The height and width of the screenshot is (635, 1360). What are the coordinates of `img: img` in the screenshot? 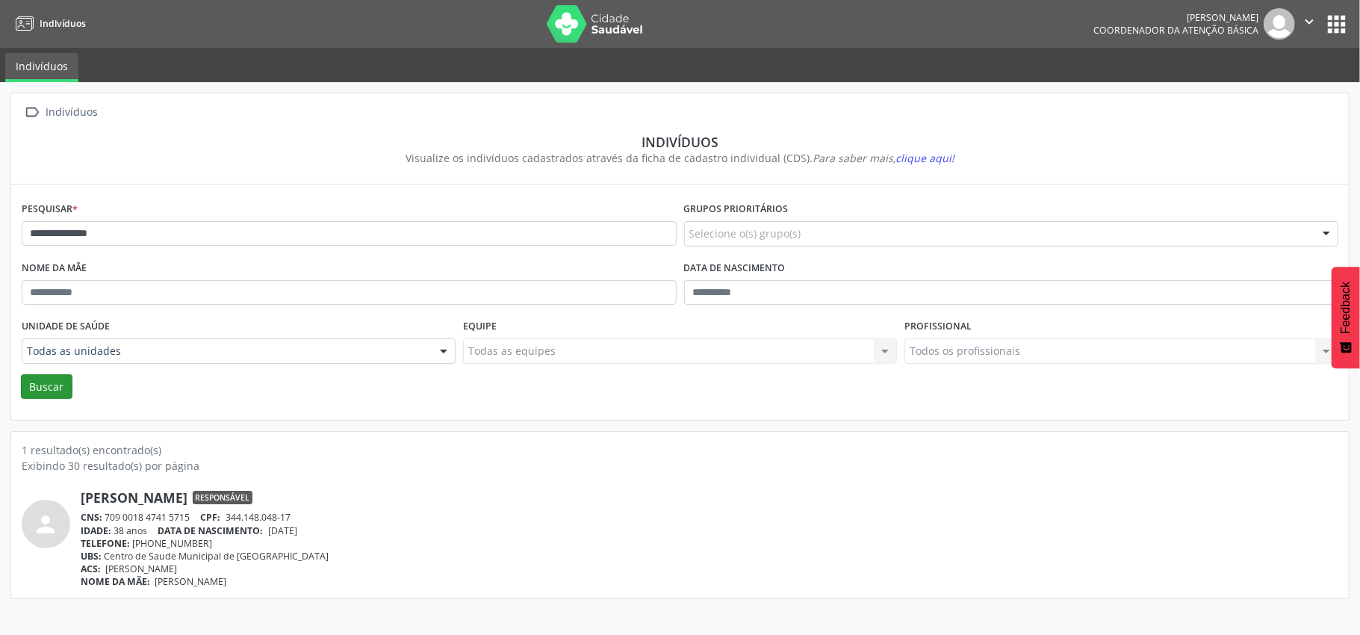 It's located at (1279, 24).